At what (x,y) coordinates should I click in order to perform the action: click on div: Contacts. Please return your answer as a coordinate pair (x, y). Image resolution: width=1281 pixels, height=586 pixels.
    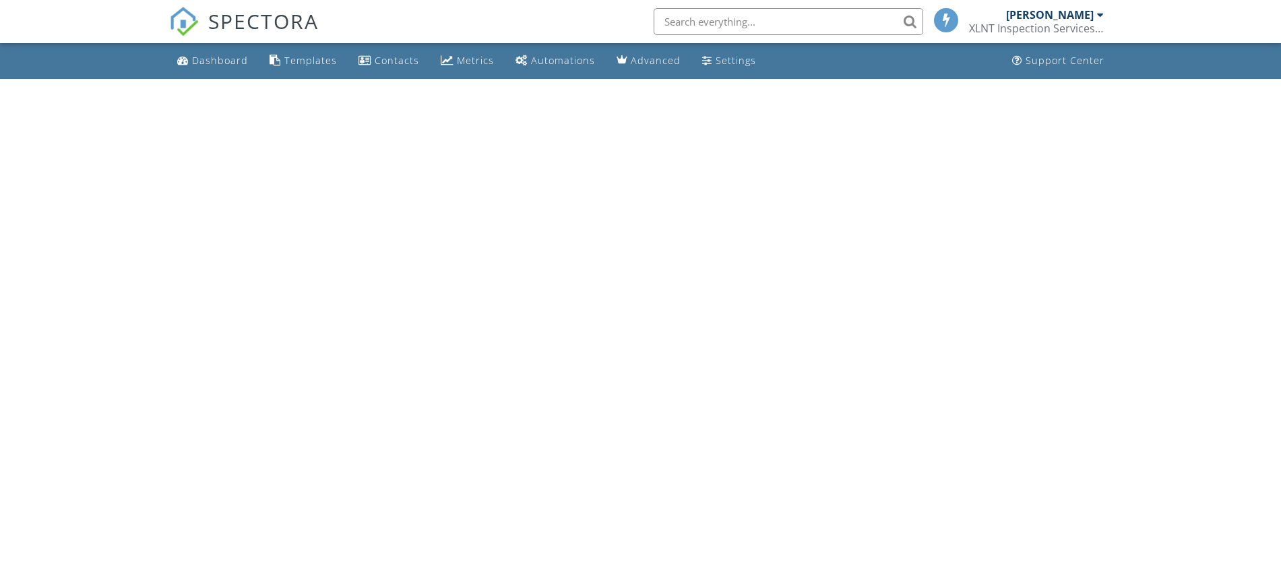
    Looking at the image, I should click on (397, 60).